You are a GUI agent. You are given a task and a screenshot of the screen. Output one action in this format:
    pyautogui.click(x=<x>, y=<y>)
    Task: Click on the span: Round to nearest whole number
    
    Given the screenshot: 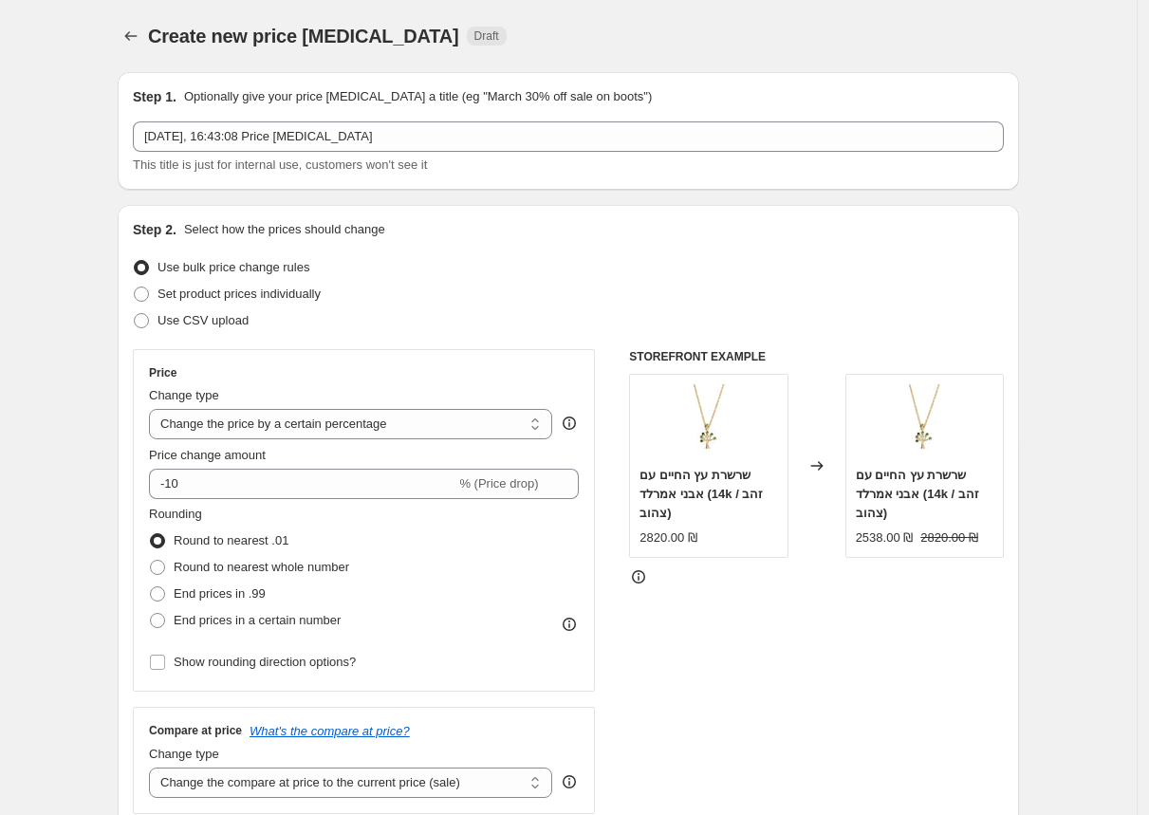 What is the action you would take?
    pyautogui.click(x=261, y=567)
    